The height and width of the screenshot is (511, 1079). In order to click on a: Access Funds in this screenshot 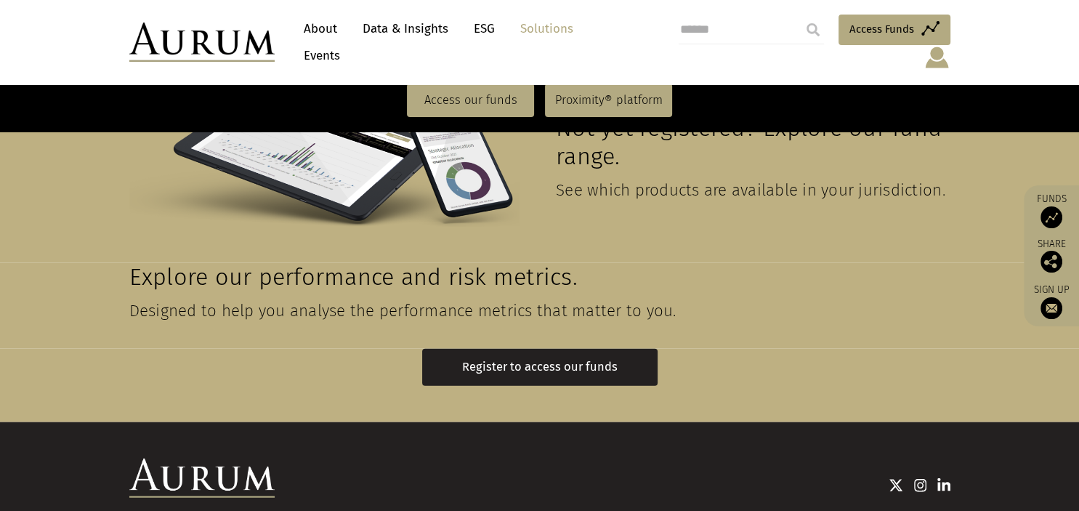, I will do `click(894, 30)`.